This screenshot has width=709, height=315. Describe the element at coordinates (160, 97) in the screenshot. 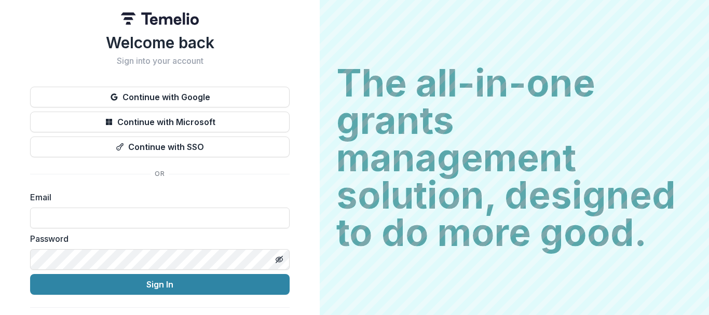

I see `button: Continue with Google` at that location.